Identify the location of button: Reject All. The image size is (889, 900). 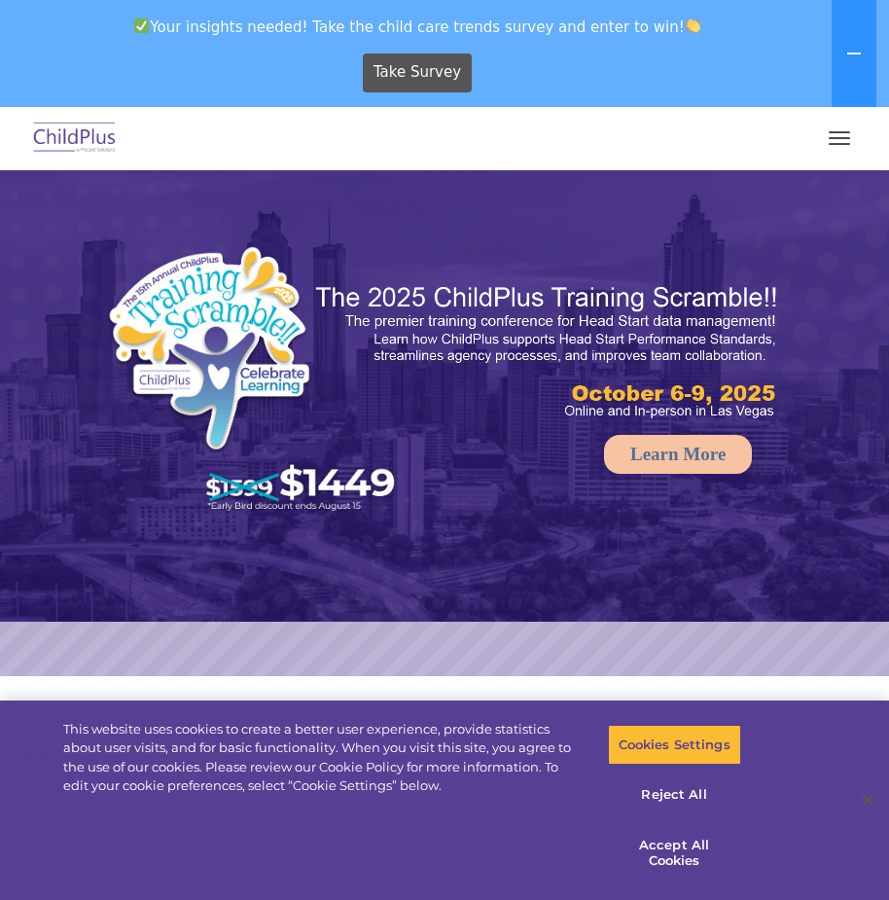
(674, 795).